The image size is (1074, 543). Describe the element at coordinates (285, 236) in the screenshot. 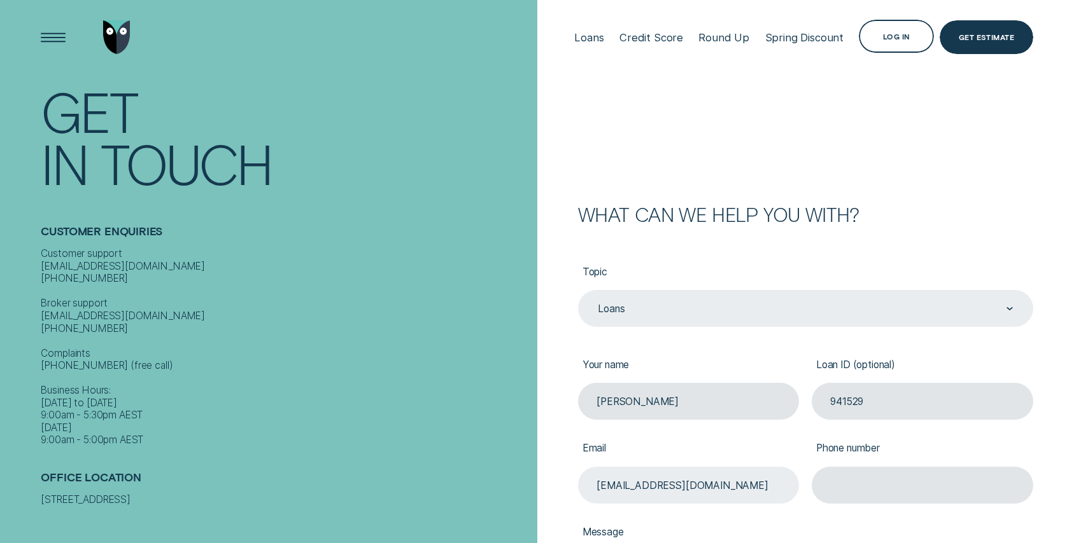

I see `h2: Customer Enquiries` at that location.